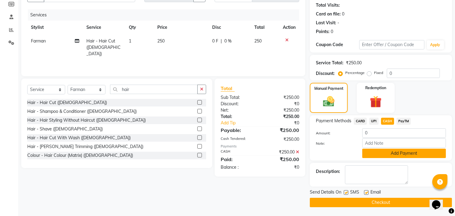 This screenshot has height=216, width=455. I want to click on div: Card on file:, so click(328, 14).